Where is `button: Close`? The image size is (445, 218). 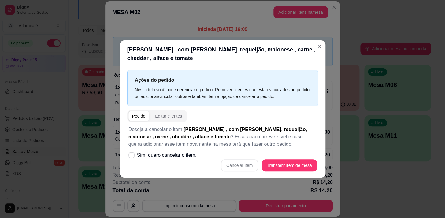
button: Close is located at coordinates (320, 47).